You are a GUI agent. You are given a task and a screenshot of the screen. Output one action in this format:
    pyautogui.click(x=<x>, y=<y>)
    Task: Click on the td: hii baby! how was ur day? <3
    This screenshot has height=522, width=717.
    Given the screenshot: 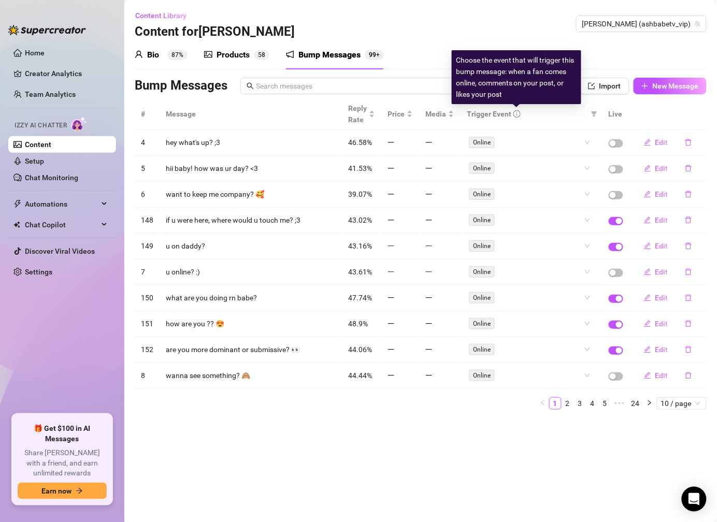 What is the action you would take?
    pyautogui.click(x=251, y=169)
    